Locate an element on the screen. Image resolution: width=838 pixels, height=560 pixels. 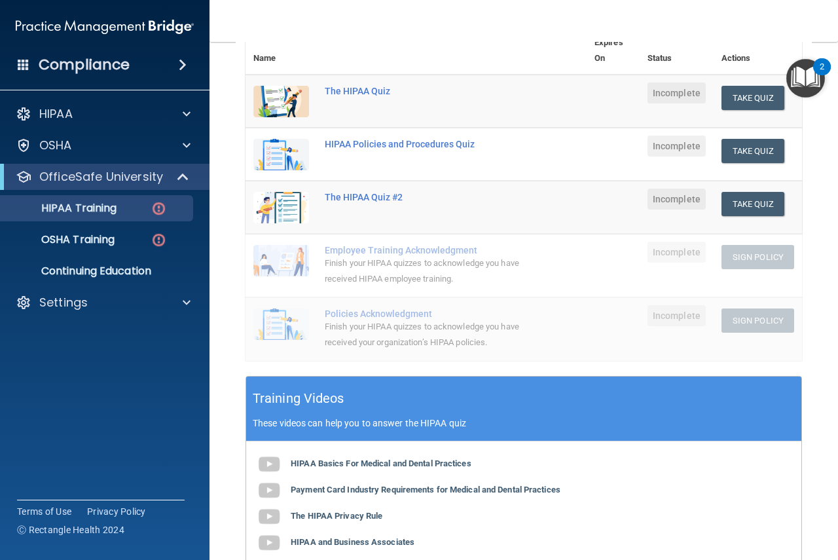
h4: Compliance is located at coordinates (84, 65).